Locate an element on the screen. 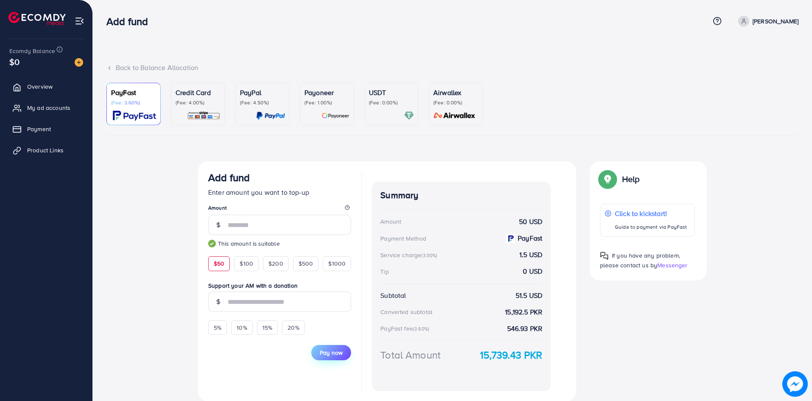  span: $50 is located at coordinates (219, 263).